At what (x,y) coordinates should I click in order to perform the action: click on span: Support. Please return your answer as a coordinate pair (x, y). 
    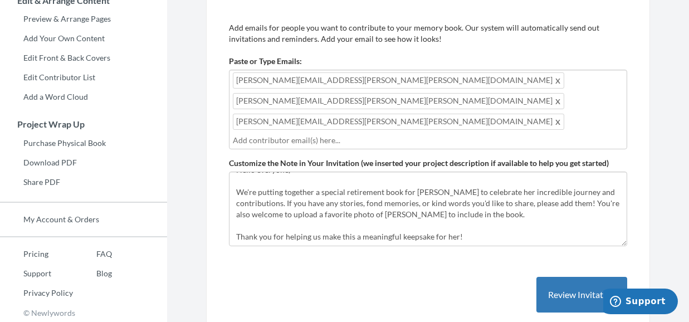
    Looking at the image, I should click on (42, 13).